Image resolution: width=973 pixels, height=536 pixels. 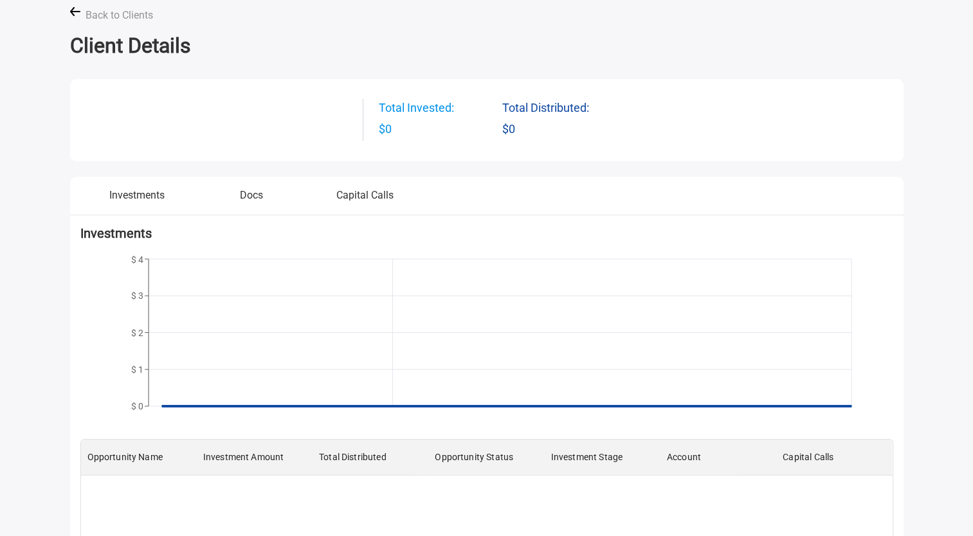 What do you see at coordinates (440, 108) in the screenshot?
I see `span: Total Invested:` at bounding box center [440, 108].